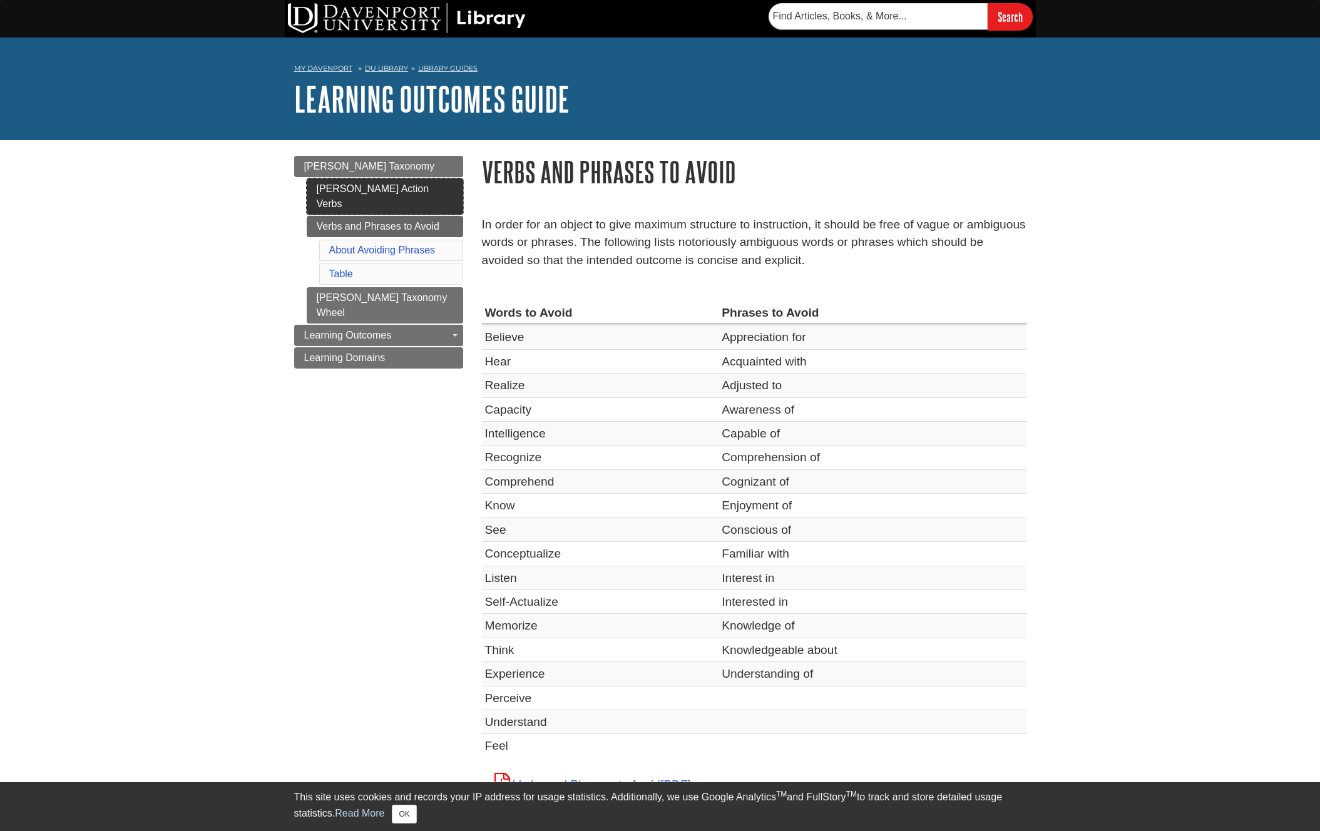 The image size is (1320, 831). What do you see at coordinates (323, 68) in the screenshot?
I see `a: My Davenport` at bounding box center [323, 68].